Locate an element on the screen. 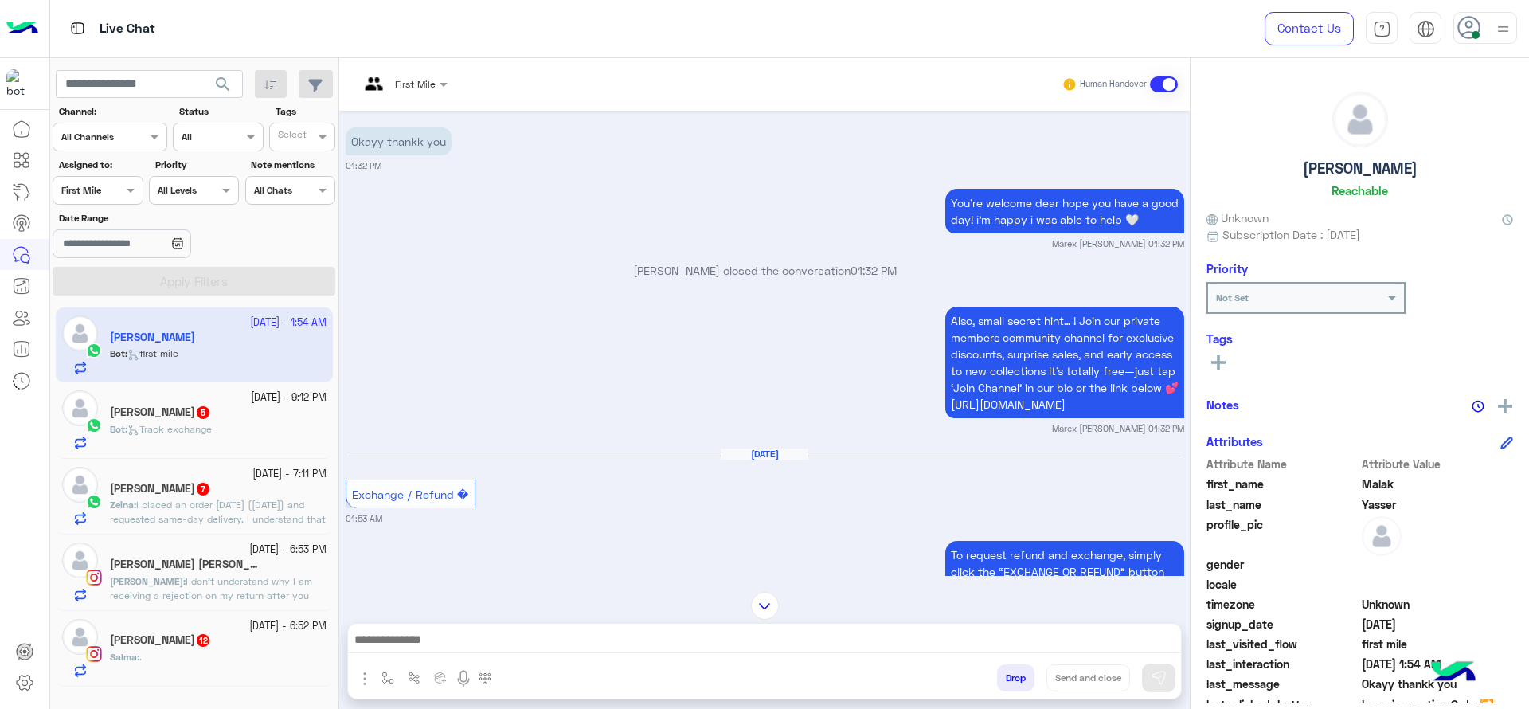 The image size is (1529, 709). label: Date Range is located at coordinates (148, 218).